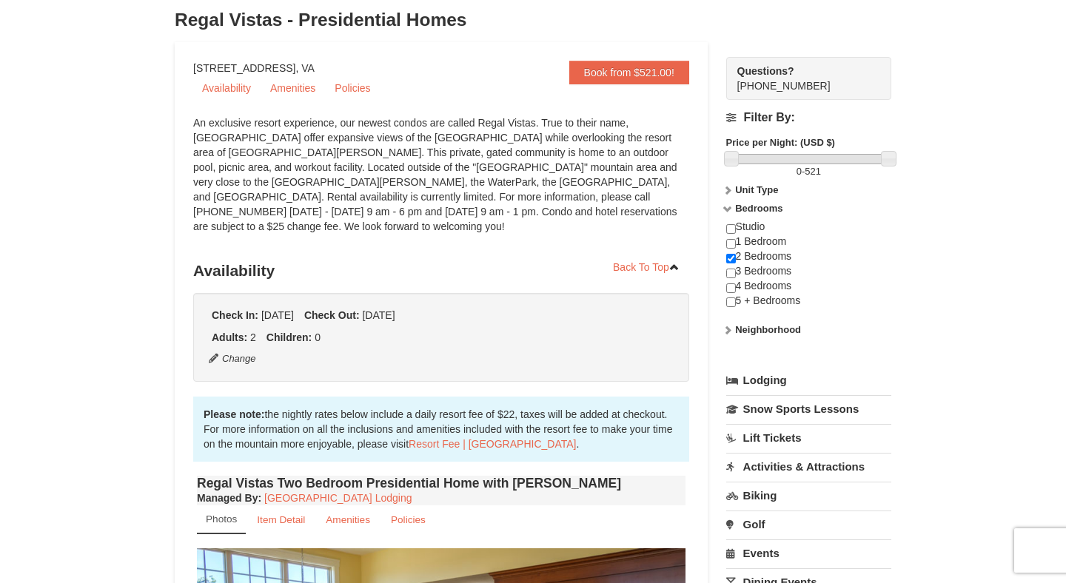  Describe the element at coordinates (441, 429) in the screenshot. I see `div: the nightly rates below include a daily resort fee of $22, taxes will be added at checkout. For m...` at that location.